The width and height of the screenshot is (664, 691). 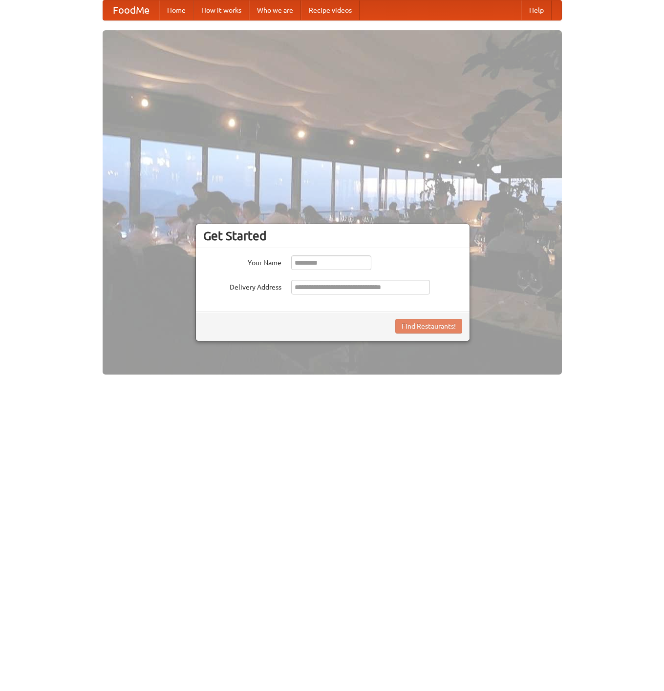 I want to click on a: Who we are, so click(x=275, y=10).